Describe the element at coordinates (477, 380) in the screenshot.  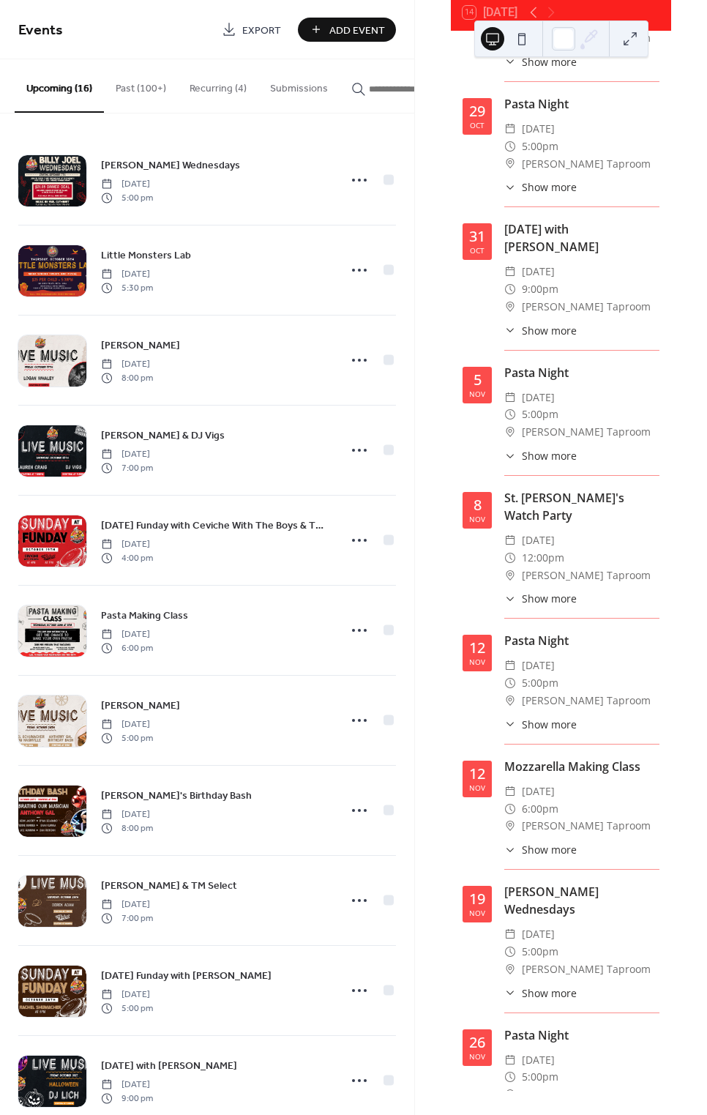
I see `div: 5` at that location.